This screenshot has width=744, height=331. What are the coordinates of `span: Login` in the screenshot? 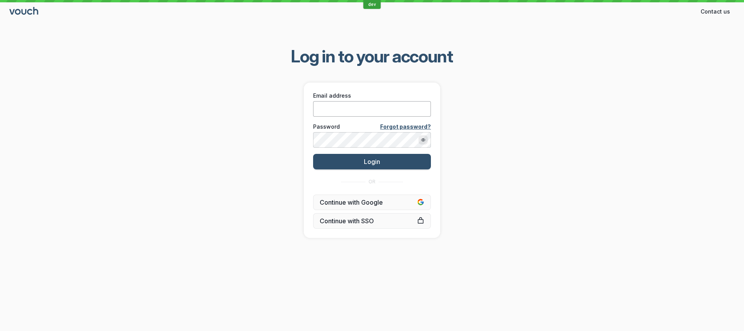 It's located at (372, 162).